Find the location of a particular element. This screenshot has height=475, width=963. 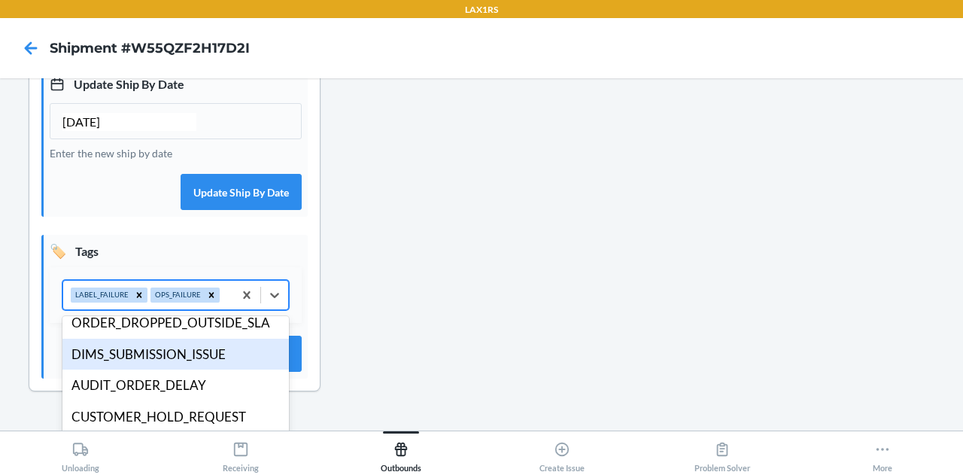

button: Receiving is located at coordinates (240, 451).